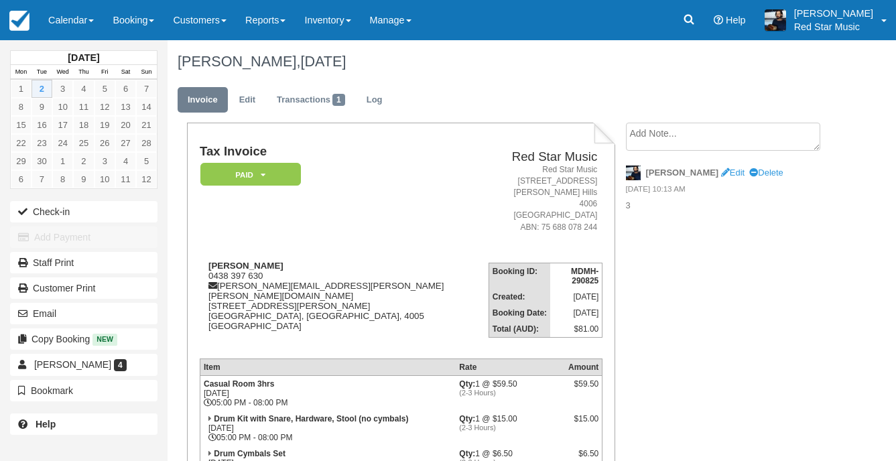 This screenshot has height=461, width=896. What do you see at coordinates (83, 72) in the screenshot?
I see `th: Thu` at bounding box center [83, 72].